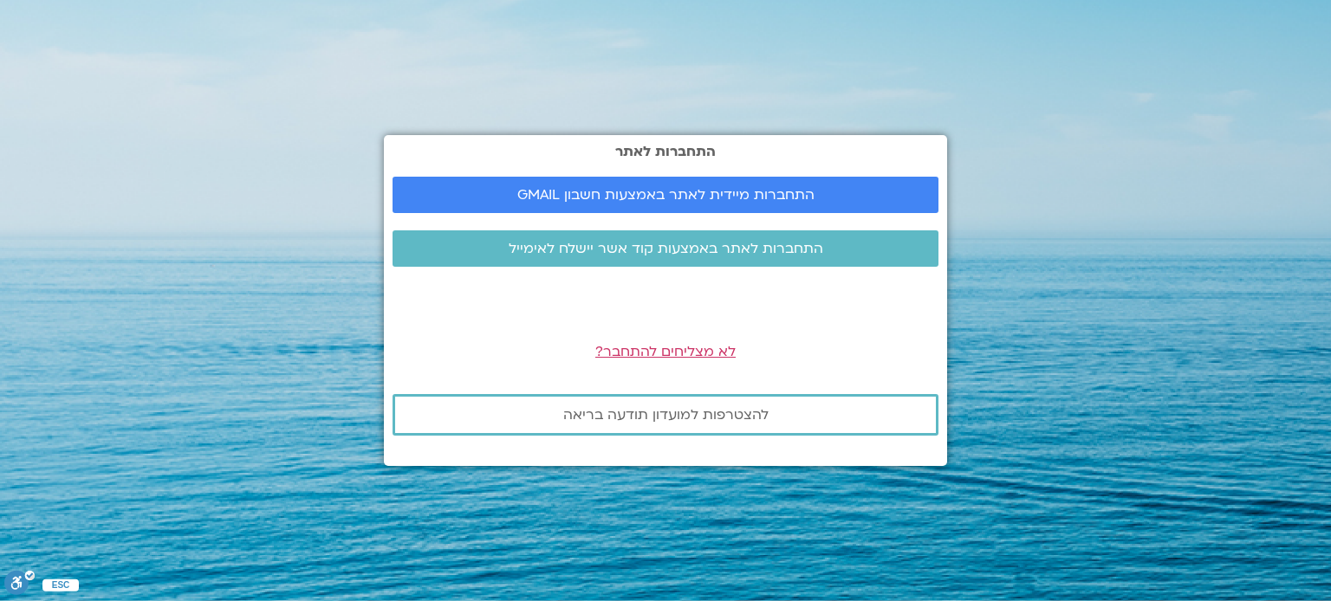 This screenshot has height=601, width=1331. I want to click on span: התחברות מיידית לאתר באמצעות חשבון GMAIL, so click(665, 195).